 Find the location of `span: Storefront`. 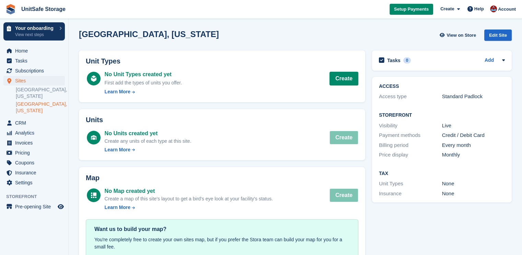

span: Storefront is located at coordinates (37, 197).